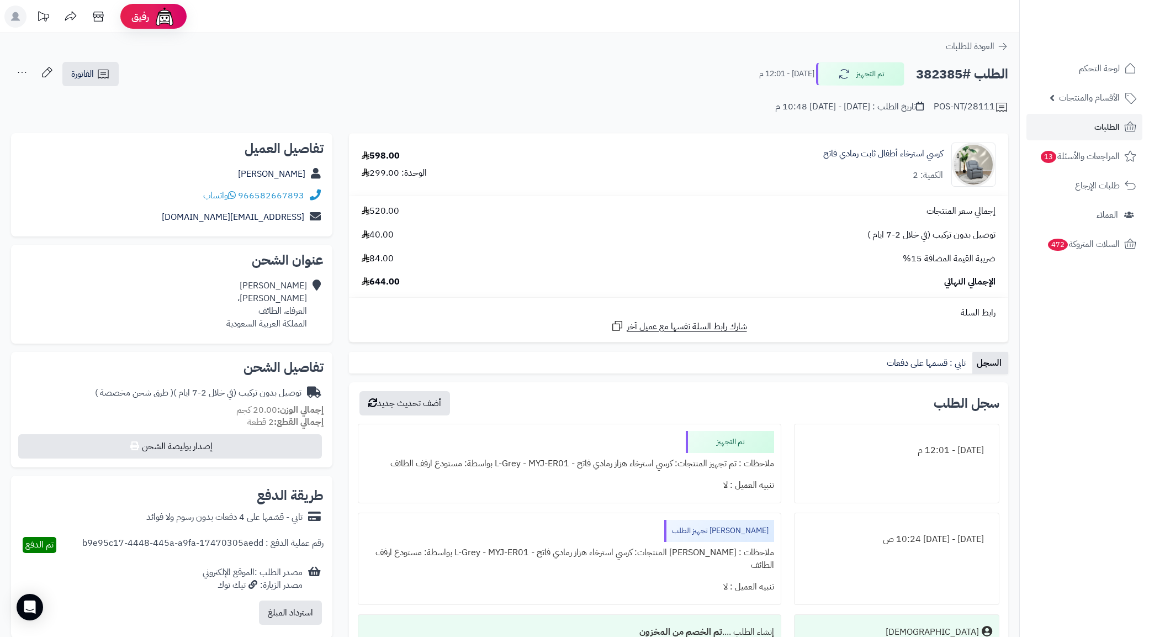 This screenshot has width=1149, height=637. What do you see at coordinates (687, 326) in the screenshot?
I see `span: شارك رابط السلة نفسها مع عميل آخر` at bounding box center [687, 326].